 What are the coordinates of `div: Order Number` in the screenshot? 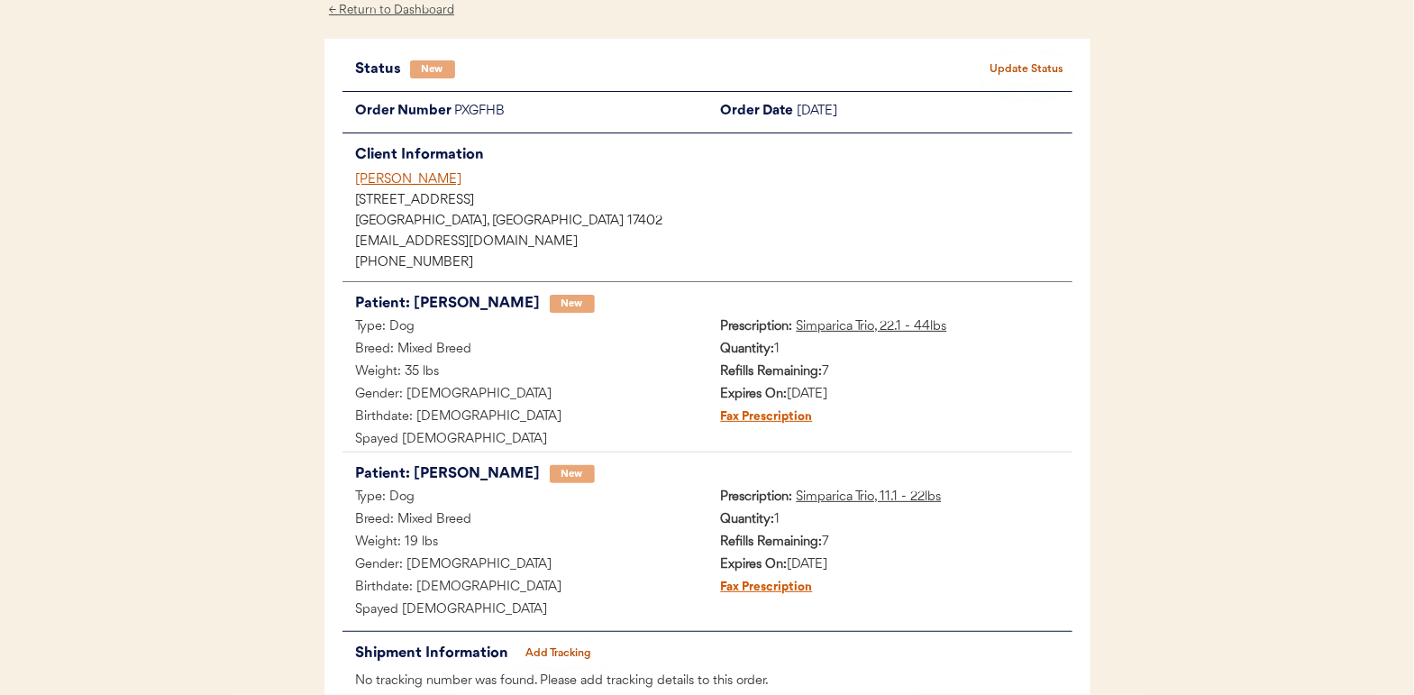 It's located at (398, 112).